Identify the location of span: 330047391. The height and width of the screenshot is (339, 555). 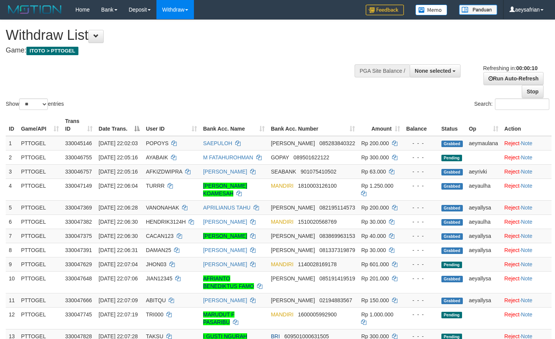
(78, 250).